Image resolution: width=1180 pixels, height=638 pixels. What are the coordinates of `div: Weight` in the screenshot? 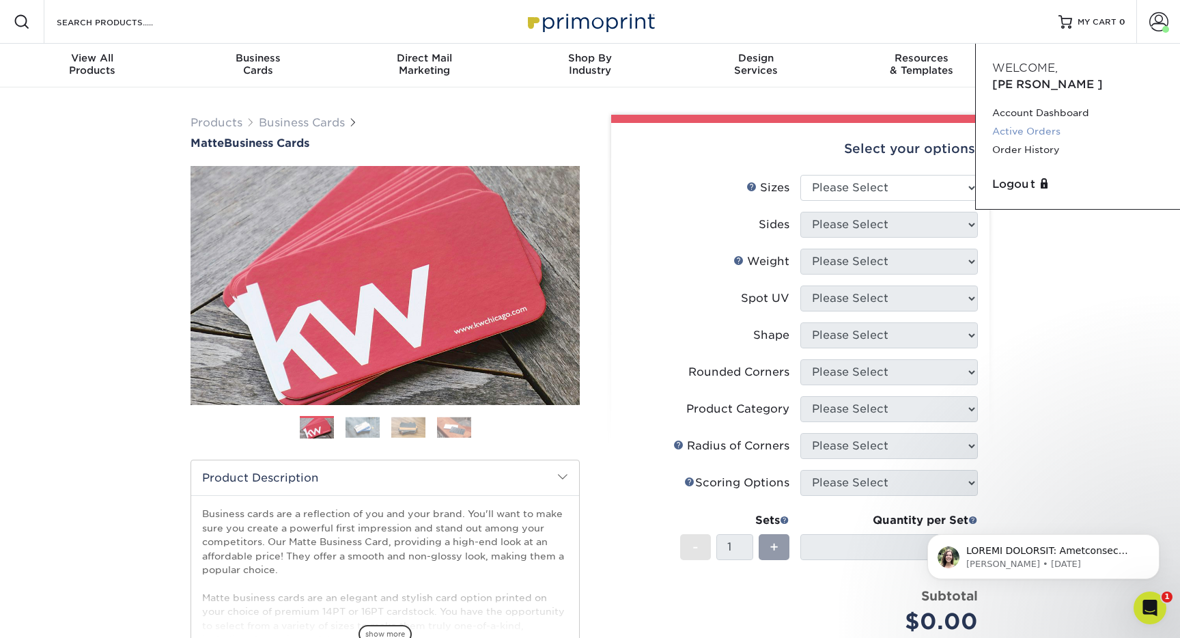 It's located at (761, 262).